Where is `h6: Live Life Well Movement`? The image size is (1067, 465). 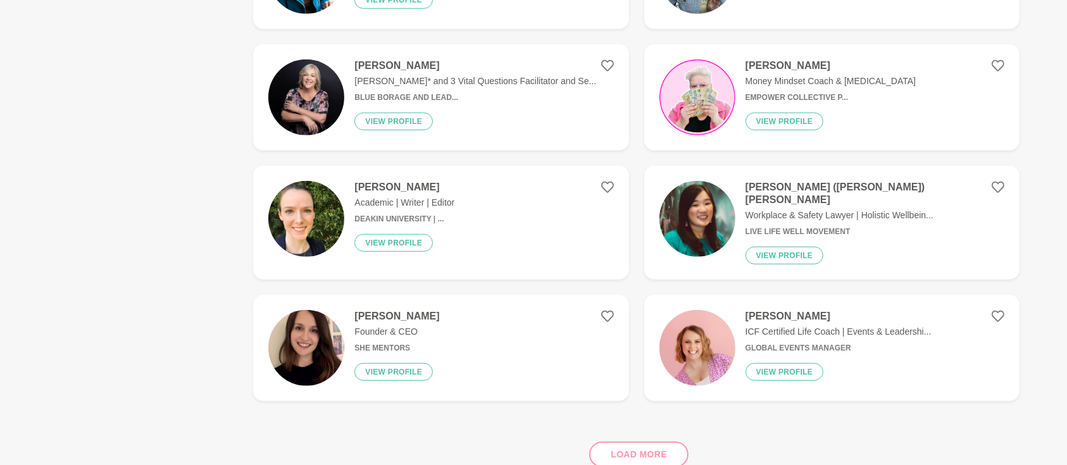 h6: Live Life Well Movement is located at coordinates (874, 232).